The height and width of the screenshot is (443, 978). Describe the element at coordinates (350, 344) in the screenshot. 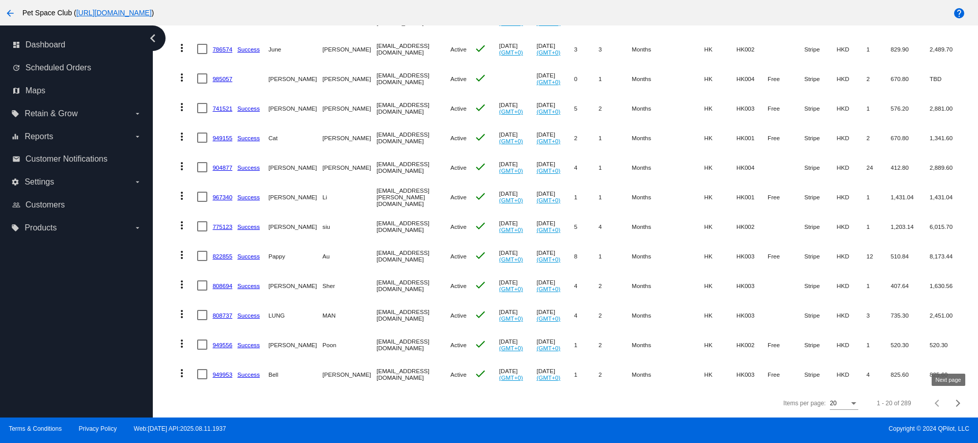

I see `mat-cell: Poon` at that location.